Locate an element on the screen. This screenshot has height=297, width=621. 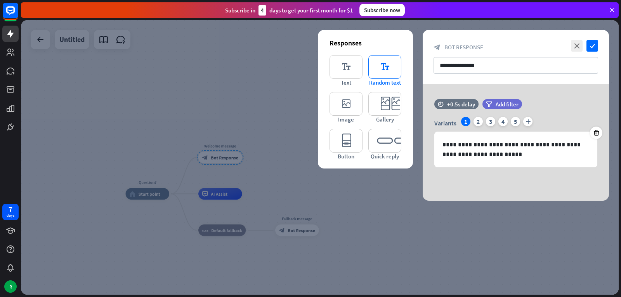
div: R is located at coordinates (10, 287).